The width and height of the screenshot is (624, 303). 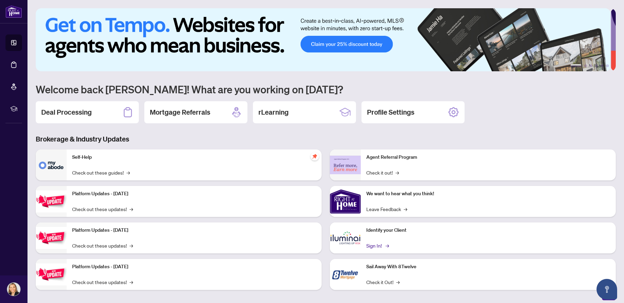 What do you see at coordinates (14, 11) in the screenshot?
I see `img: logo` at bounding box center [14, 11].